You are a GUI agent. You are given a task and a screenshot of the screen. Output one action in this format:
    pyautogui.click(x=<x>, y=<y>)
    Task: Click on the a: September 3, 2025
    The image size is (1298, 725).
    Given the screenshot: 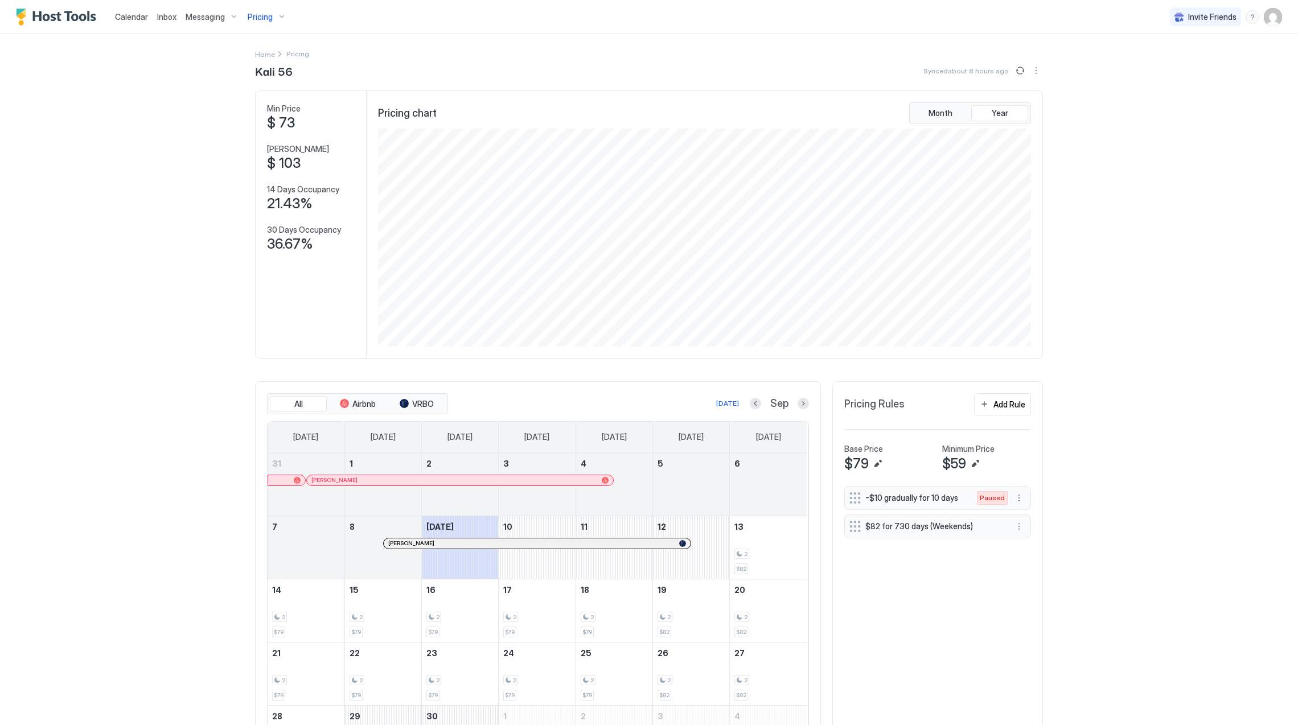 What is the action you would take?
    pyautogui.click(x=537, y=463)
    